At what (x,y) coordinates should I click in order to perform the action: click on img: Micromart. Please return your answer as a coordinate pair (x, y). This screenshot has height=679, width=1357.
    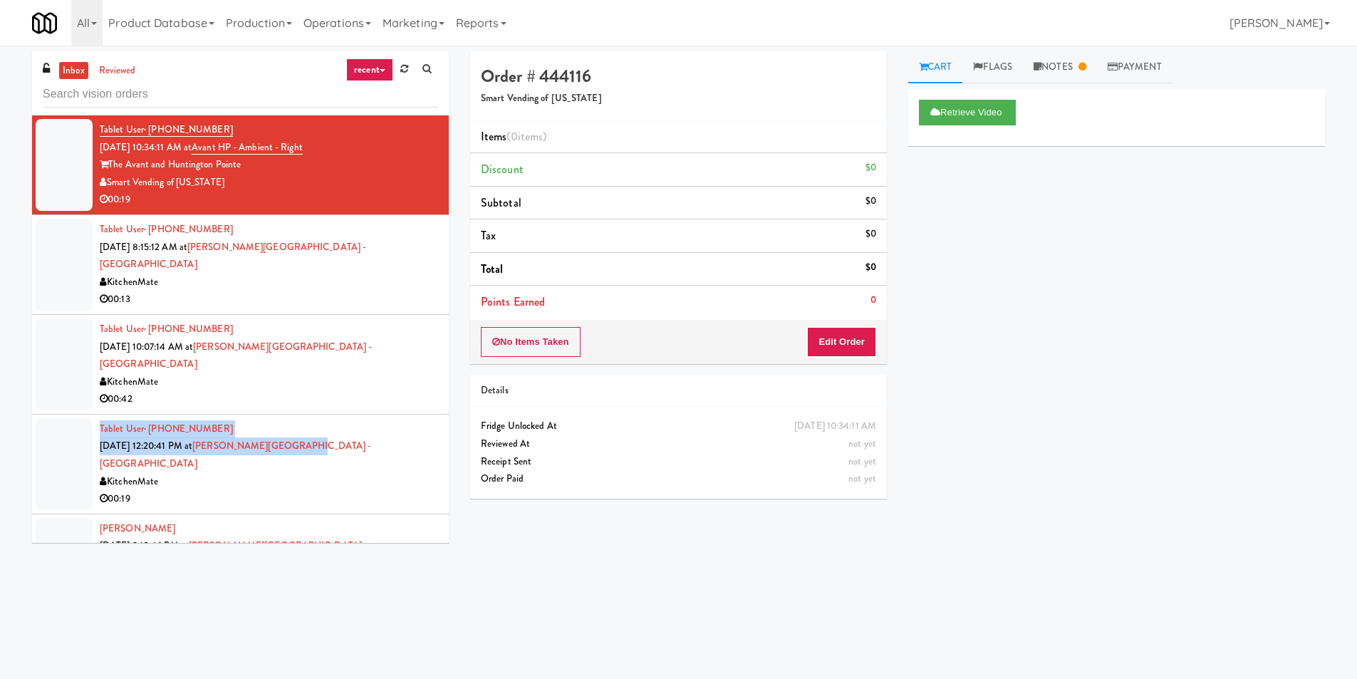
    Looking at the image, I should click on (44, 23).